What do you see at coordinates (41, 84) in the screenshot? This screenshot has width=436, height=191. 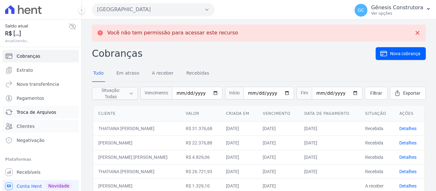 I see `a: Nova transferência` at bounding box center [41, 84].